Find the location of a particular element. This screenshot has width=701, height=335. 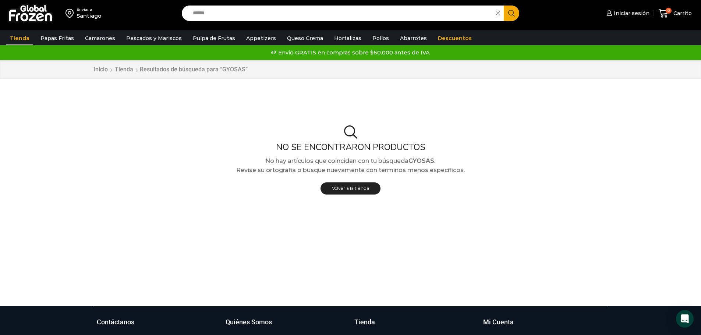

a: Volver a la tienda is located at coordinates (350, 188).